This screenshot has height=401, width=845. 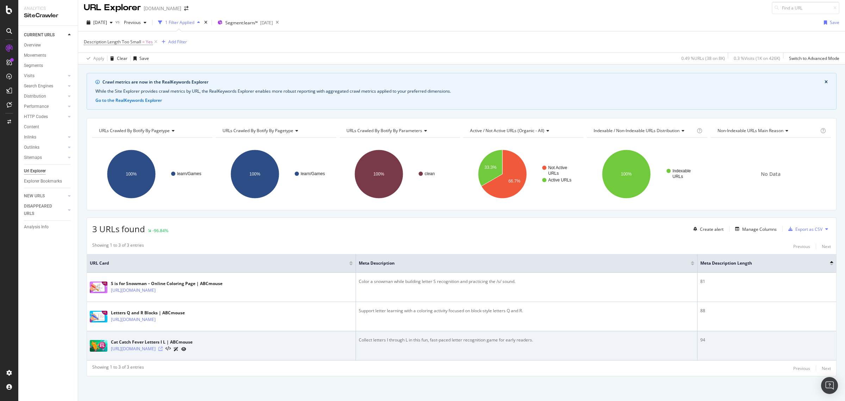 What do you see at coordinates (463, 82) in the screenshot?
I see `div: Crawl metrics are now in the RealKeywords Explorer` at bounding box center [463, 82].